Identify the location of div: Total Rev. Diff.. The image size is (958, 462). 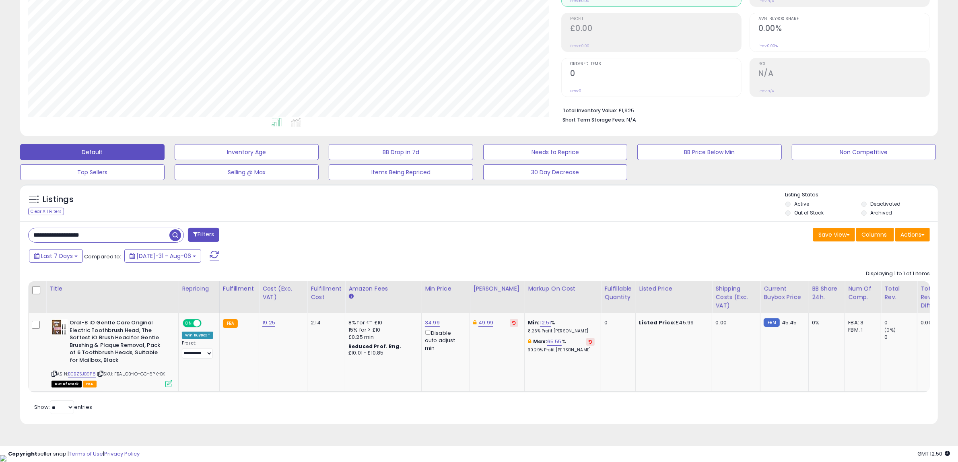
(929, 297).